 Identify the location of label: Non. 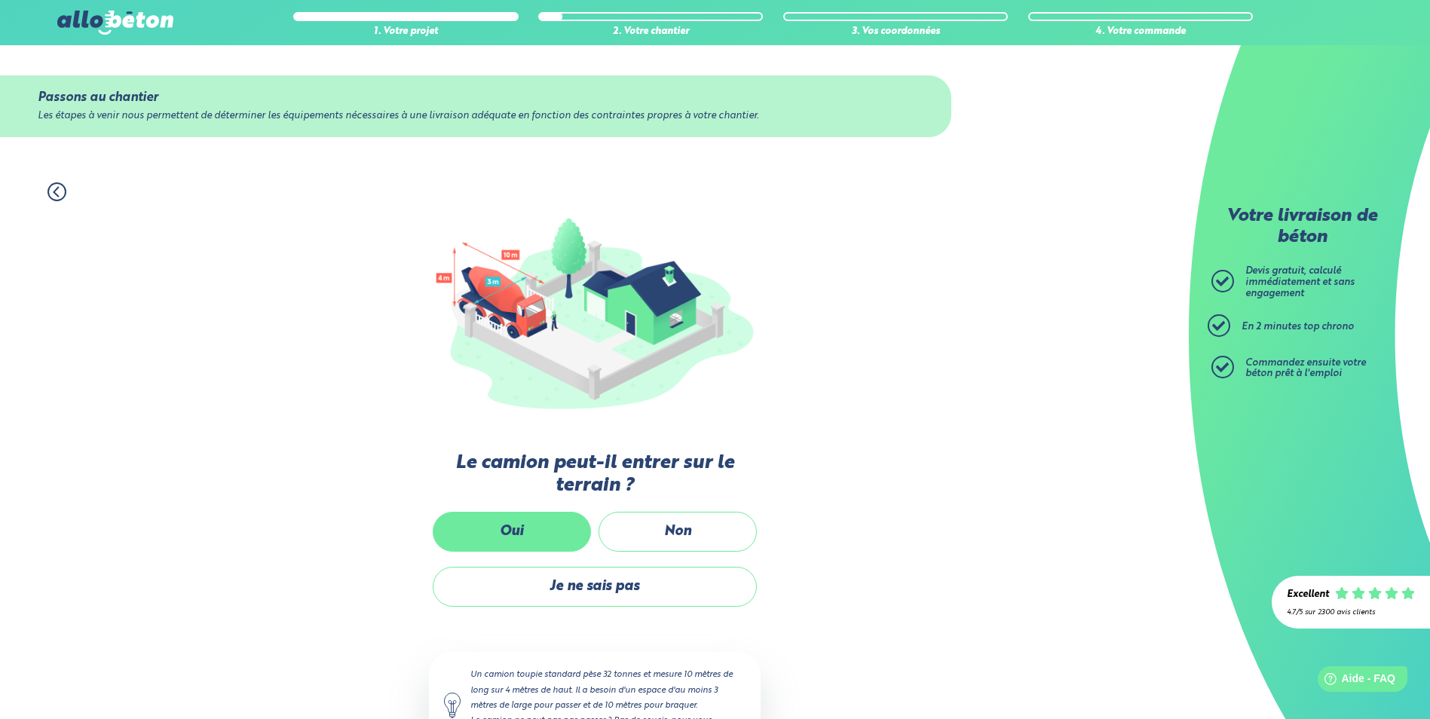
(678, 531).